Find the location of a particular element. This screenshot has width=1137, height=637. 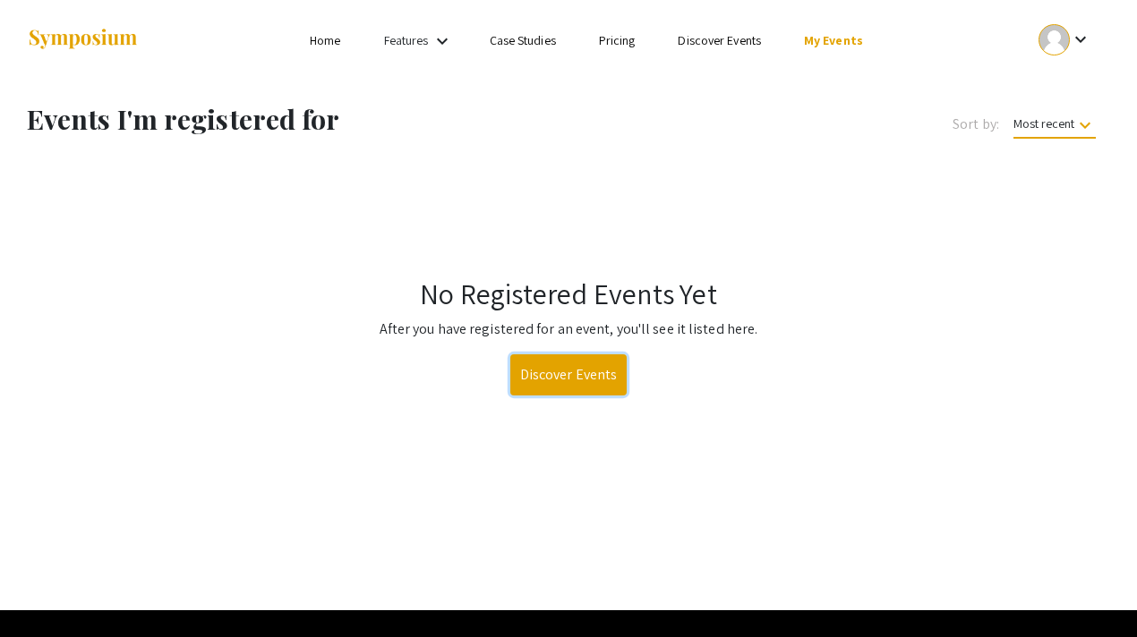

mat-icon: keyboard_arrow_down is located at coordinates (1085, 125).